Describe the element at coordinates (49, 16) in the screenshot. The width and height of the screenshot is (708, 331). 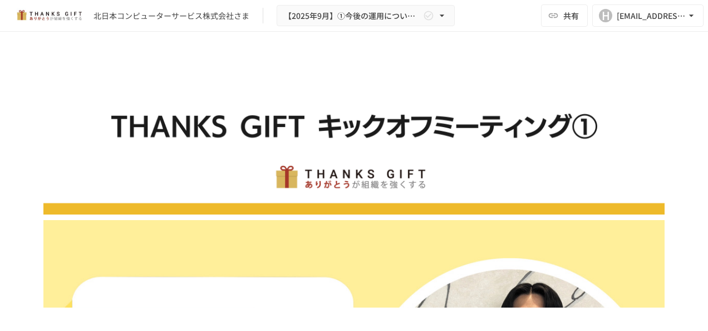
I see `img: mMP1OxWUAhQbsRWCurg7vIHe5HqDpP7qZo7fRoNLXQh` at that location.